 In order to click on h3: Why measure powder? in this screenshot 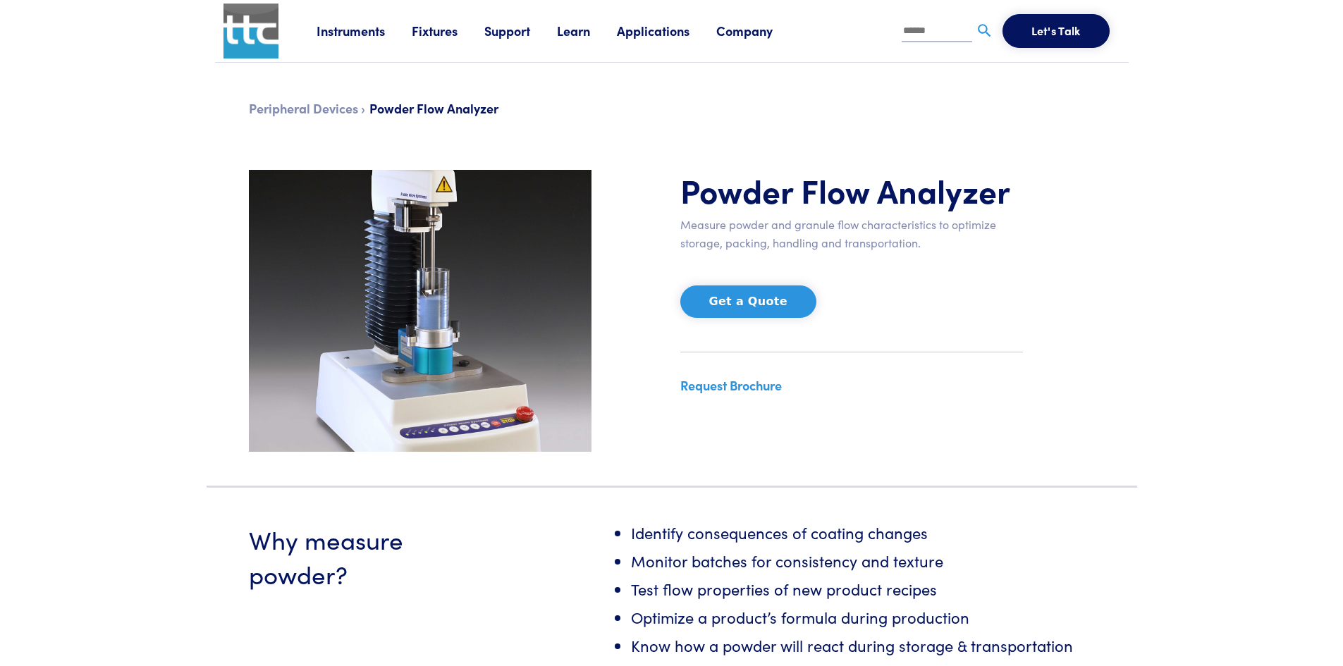, I will do `click(348, 556)`.